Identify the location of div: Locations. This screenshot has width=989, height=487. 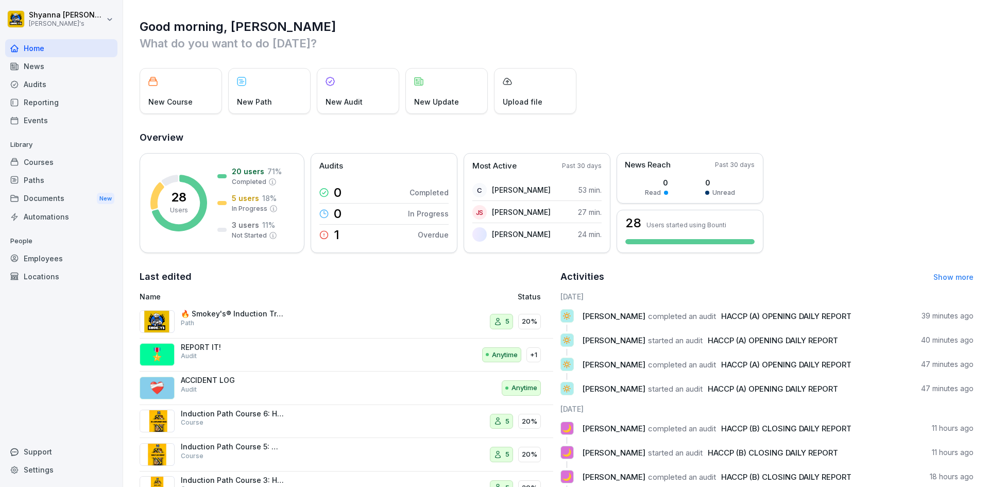
(61, 276).